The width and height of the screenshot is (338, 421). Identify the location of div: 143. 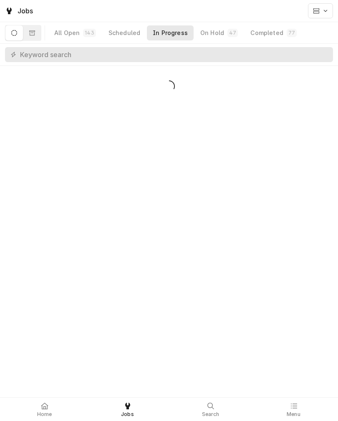
(89, 33).